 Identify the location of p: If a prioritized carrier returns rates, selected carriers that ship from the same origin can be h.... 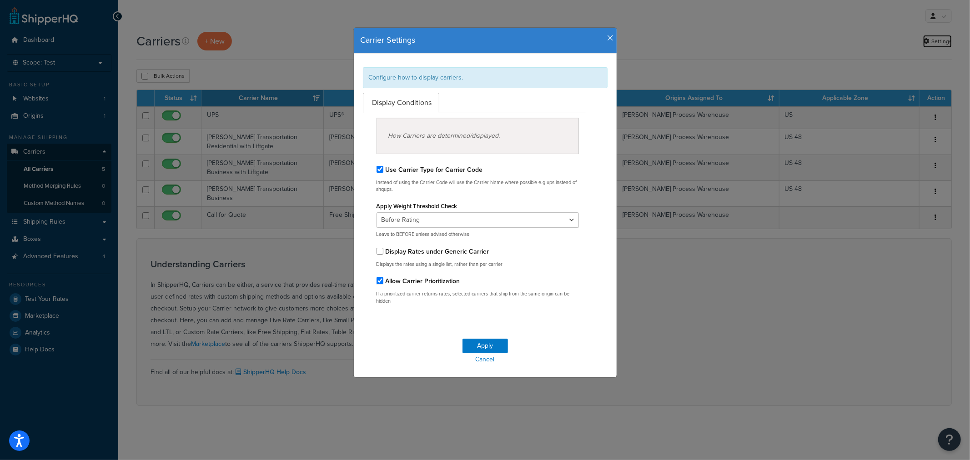
(478, 298).